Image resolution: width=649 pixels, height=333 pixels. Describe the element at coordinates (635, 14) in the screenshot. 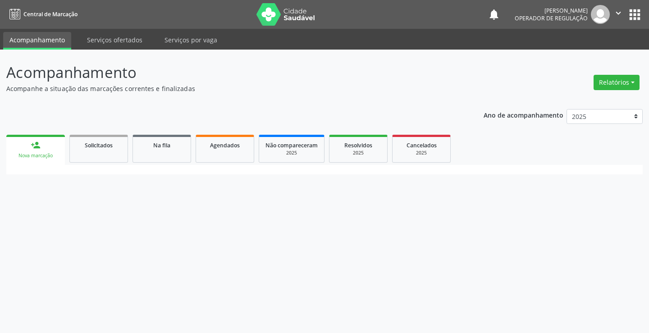

I see `button: apps` at that location.